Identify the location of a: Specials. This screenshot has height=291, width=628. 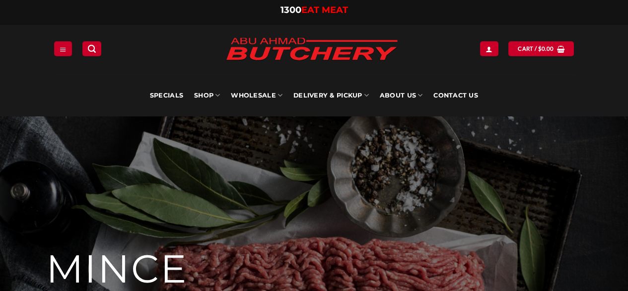
(166, 95).